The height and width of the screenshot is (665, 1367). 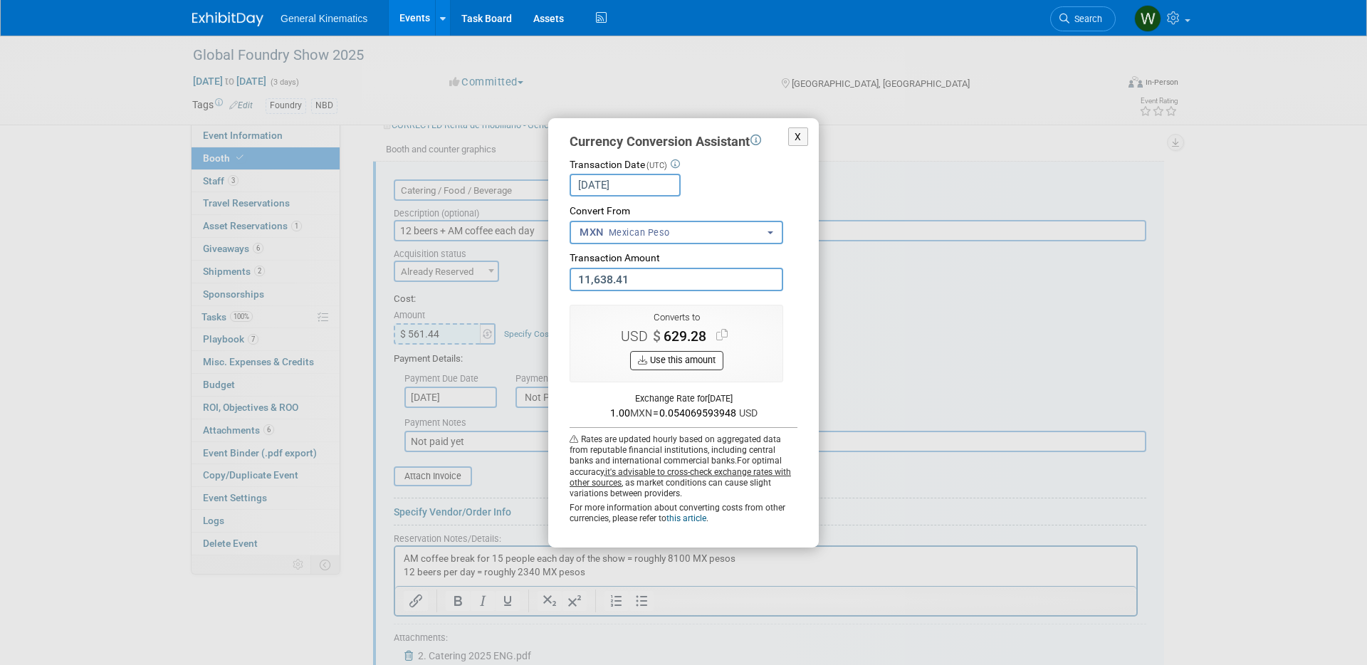 What do you see at coordinates (683, 413) in the screenshot?
I see `div: 1.00 =` at bounding box center [683, 413].